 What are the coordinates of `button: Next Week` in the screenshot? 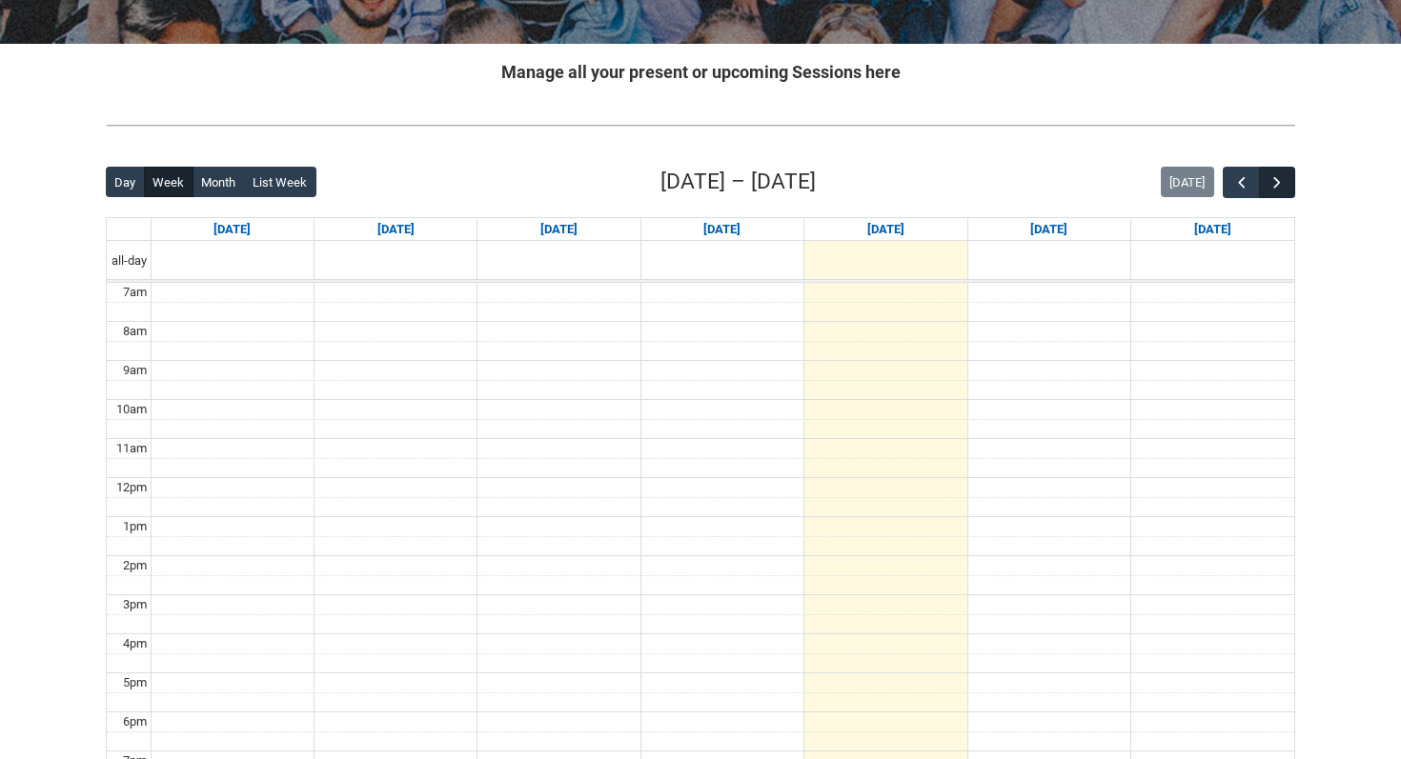 It's located at (1277, 182).